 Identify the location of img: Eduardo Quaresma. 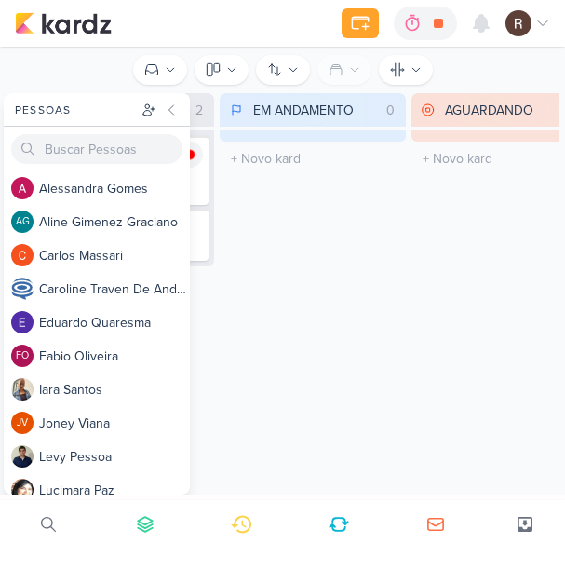
(22, 322).